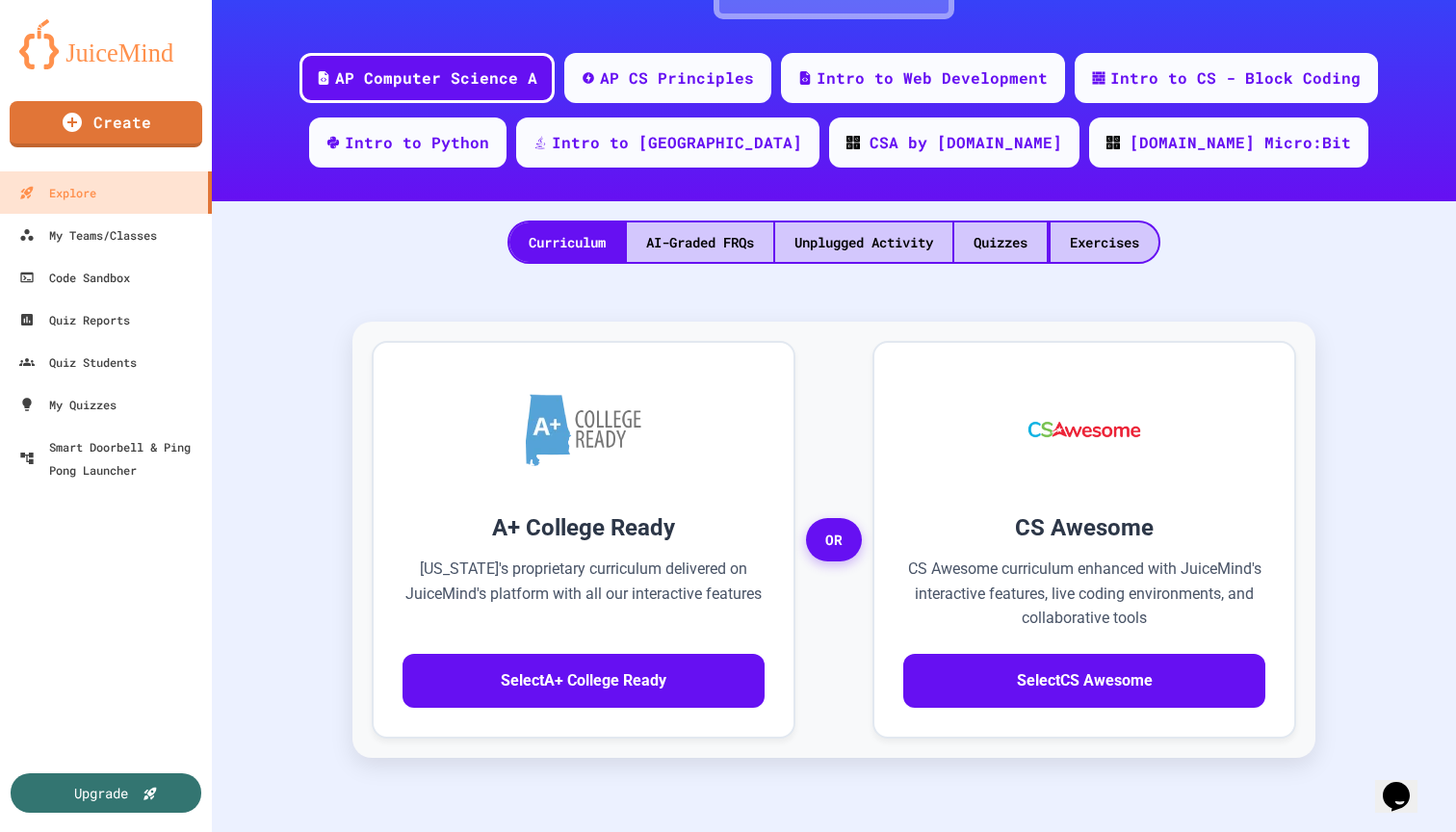 The image size is (1456, 832). What do you see at coordinates (1105, 242) in the screenshot?
I see `div: Exercises` at bounding box center [1105, 242].